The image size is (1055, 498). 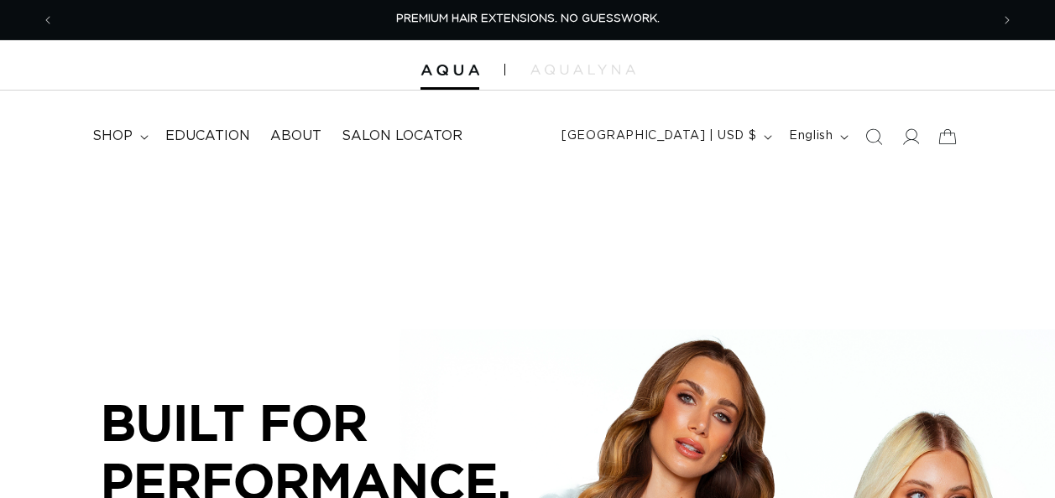 What do you see at coordinates (528, 18) in the screenshot?
I see `span: PREMIUM HAIR EXTENSIONS. NO GUESSWORK.` at bounding box center [528, 18].